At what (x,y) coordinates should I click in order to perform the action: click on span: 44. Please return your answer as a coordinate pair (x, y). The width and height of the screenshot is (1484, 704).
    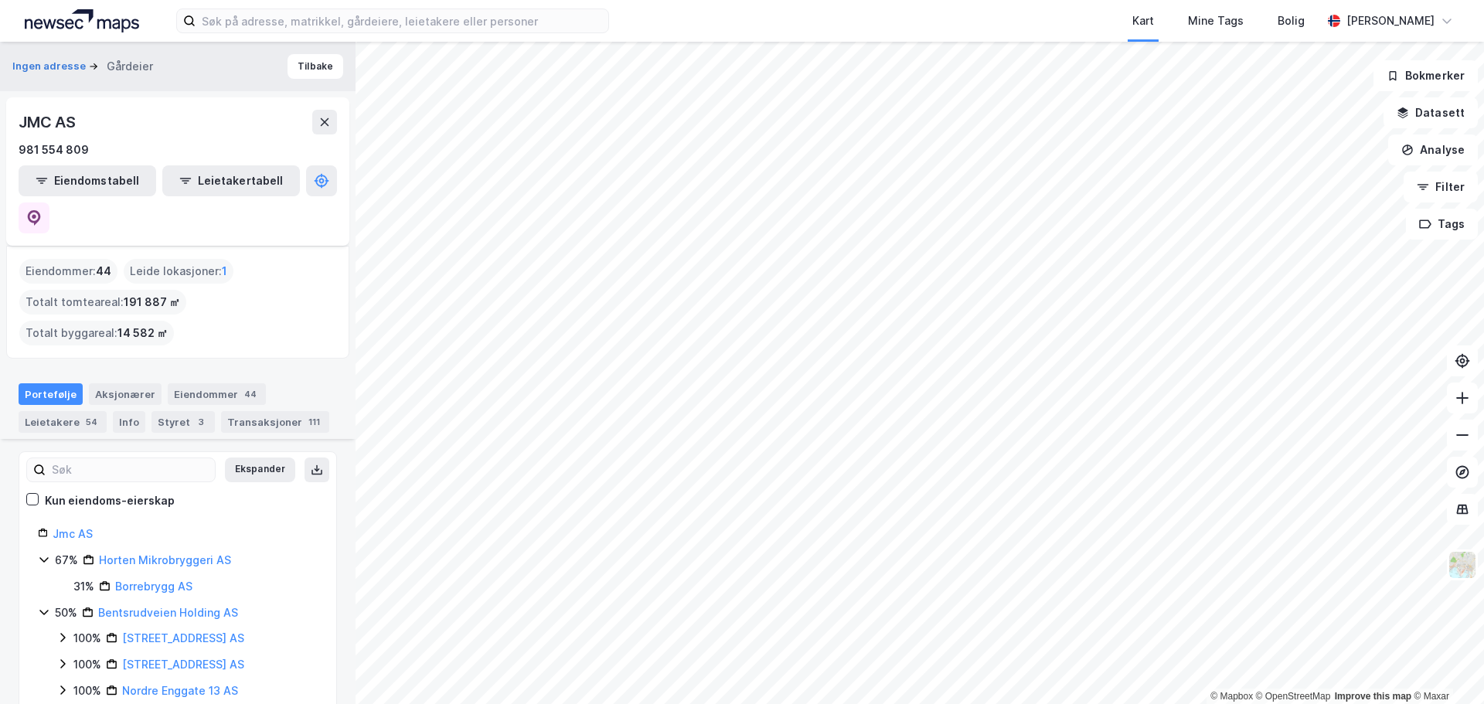
    Looking at the image, I should click on (104, 271).